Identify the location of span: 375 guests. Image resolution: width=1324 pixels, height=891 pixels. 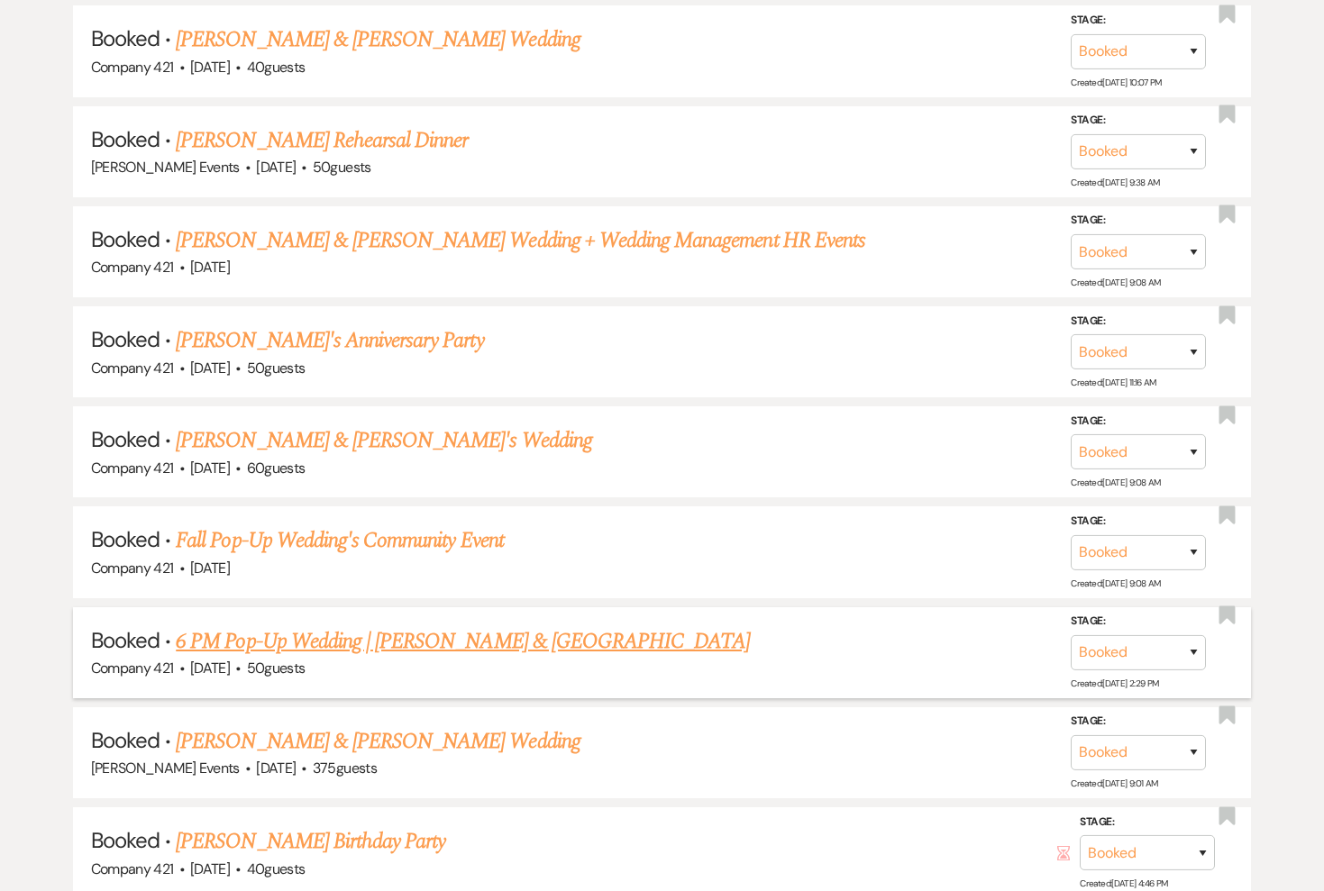
(344, 768).